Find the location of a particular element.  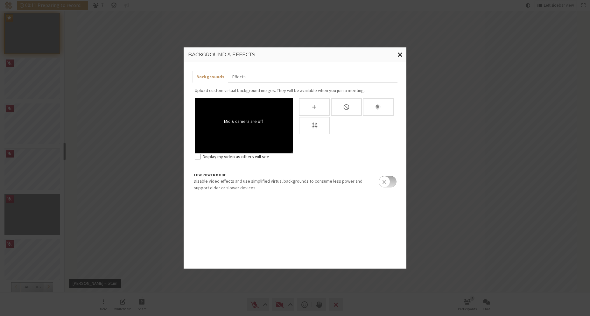

p: Disable video effects and use simplified virtual backgrounds to consume less power and support ol... is located at coordinates (283, 184).